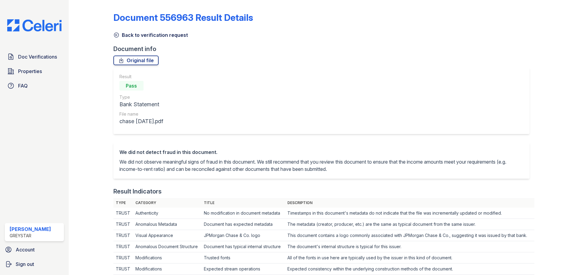  I want to click on td: No modification in document metadata, so click(243, 213).